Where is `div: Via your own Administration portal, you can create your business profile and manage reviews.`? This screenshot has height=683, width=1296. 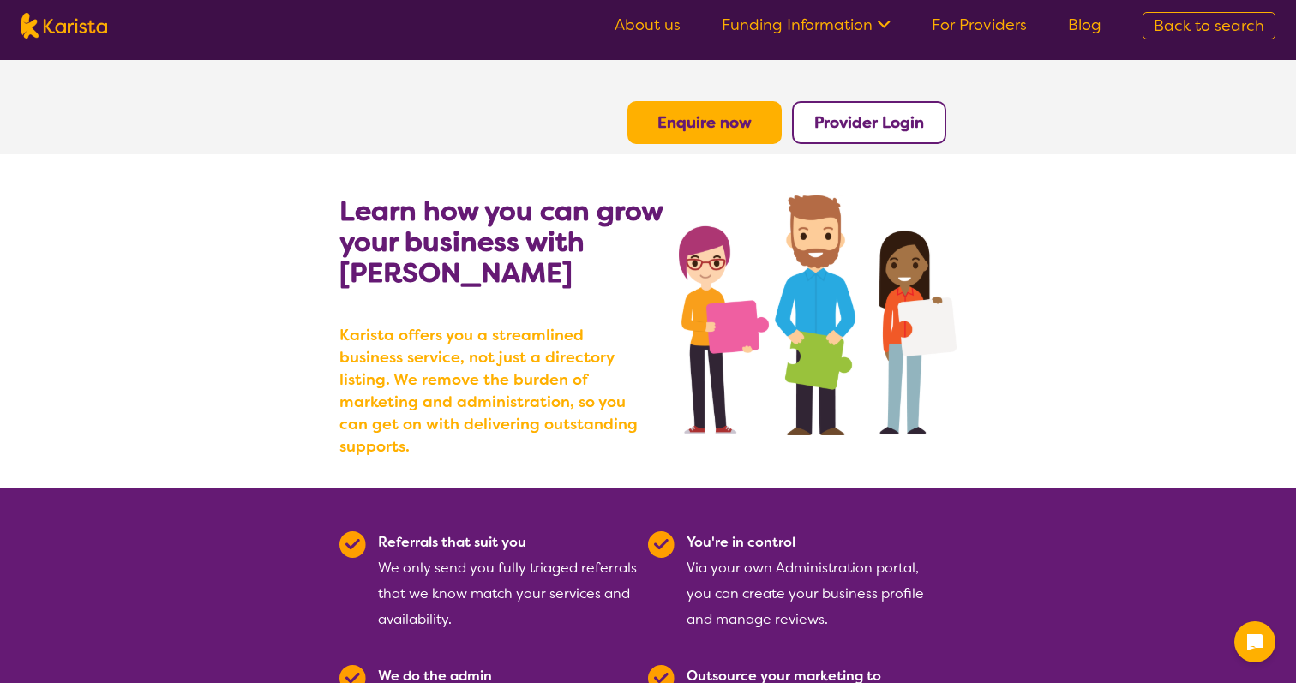 div: Via your own Administration portal, you can create your business profile and manage reviews. is located at coordinates (816, 581).